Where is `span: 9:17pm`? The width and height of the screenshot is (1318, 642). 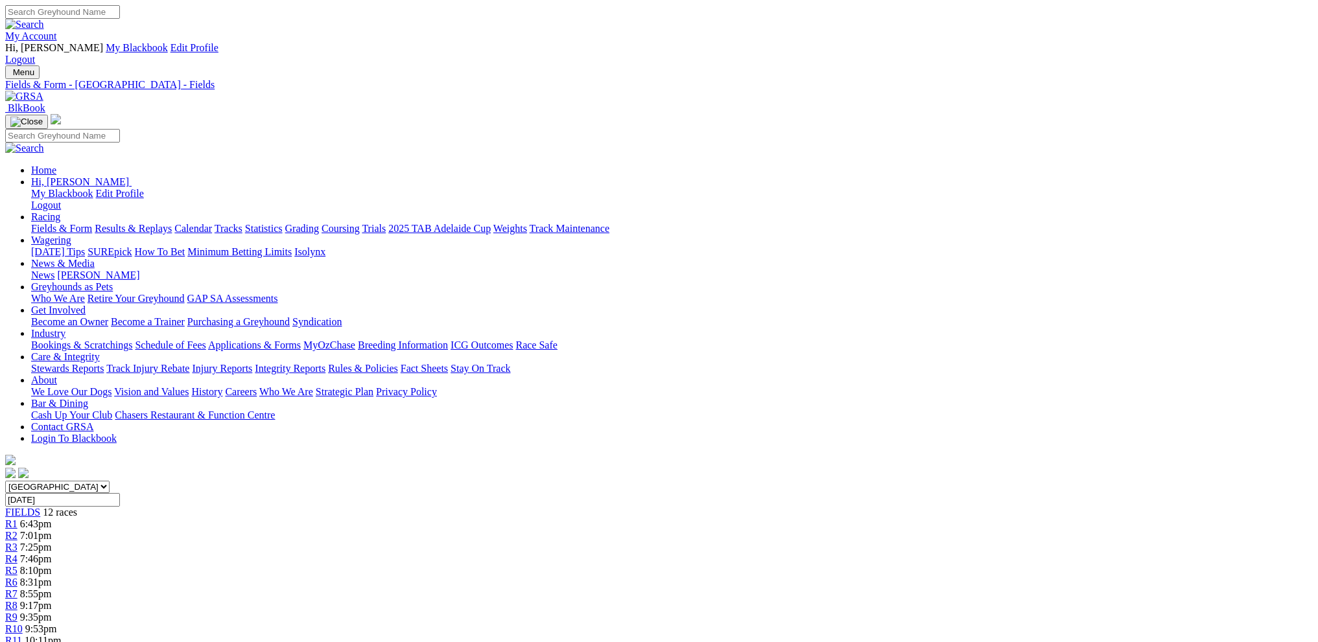 span: 9:17pm is located at coordinates (36, 605).